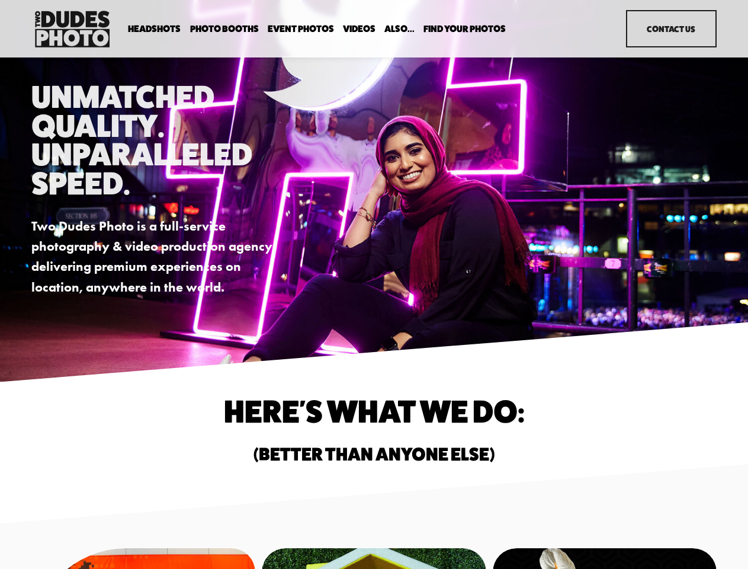 The height and width of the screenshot is (569, 748). Describe the element at coordinates (154, 29) in the screenshot. I see `span: Headshots` at that location.